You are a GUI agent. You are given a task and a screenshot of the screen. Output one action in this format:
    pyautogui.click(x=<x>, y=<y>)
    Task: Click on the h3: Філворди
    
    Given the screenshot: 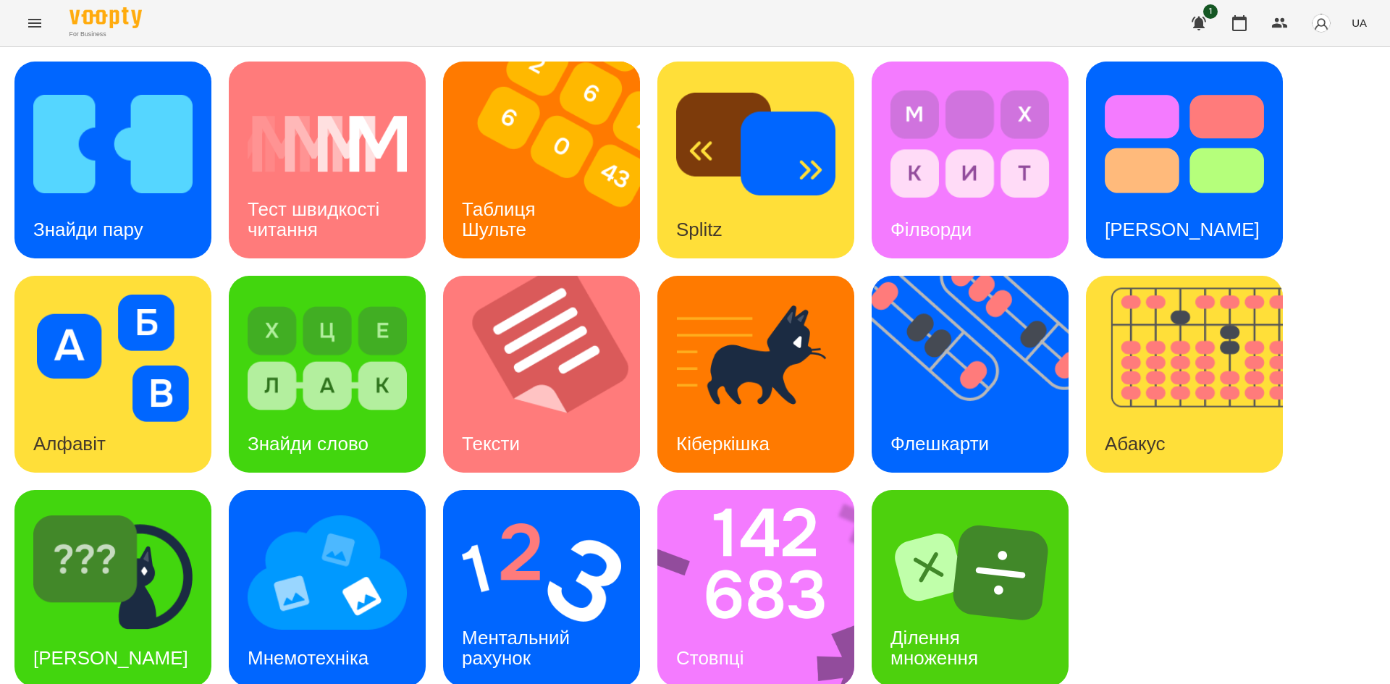 What is the action you would take?
    pyautogui.click(x=931, y=229)
    